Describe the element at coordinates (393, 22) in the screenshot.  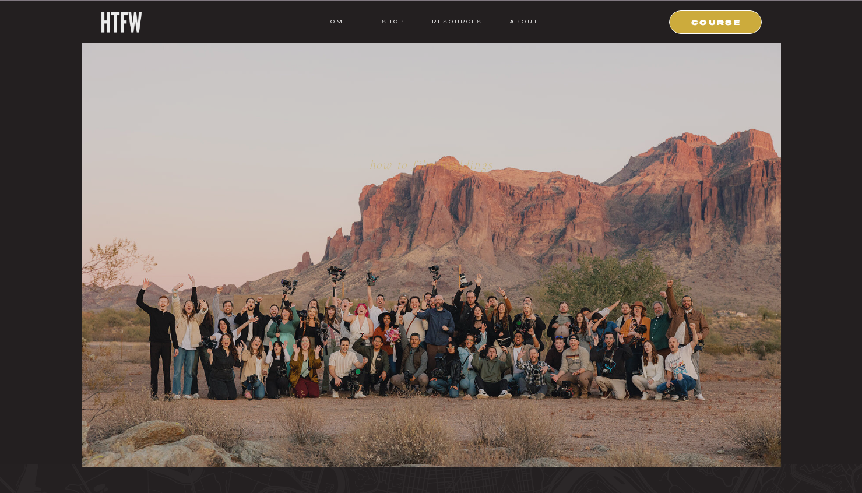
I see `nav: shop` at that location.